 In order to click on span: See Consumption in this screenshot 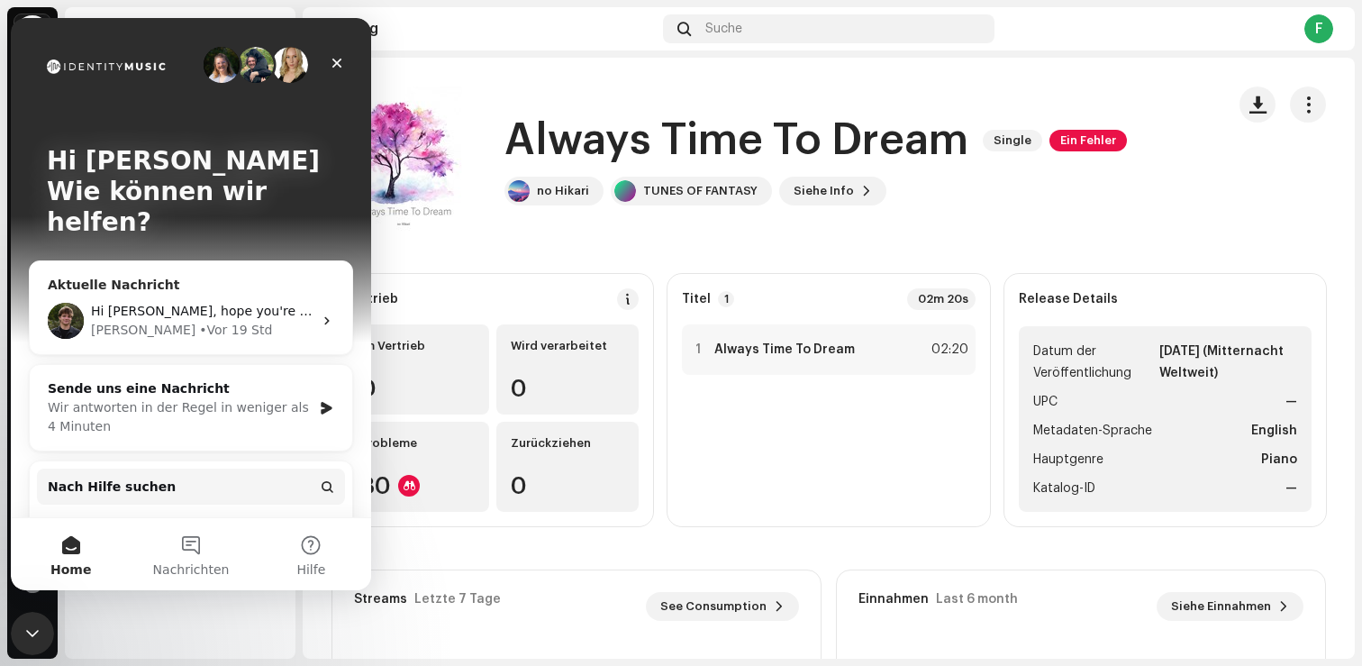, I will do `click(713, 606)`.